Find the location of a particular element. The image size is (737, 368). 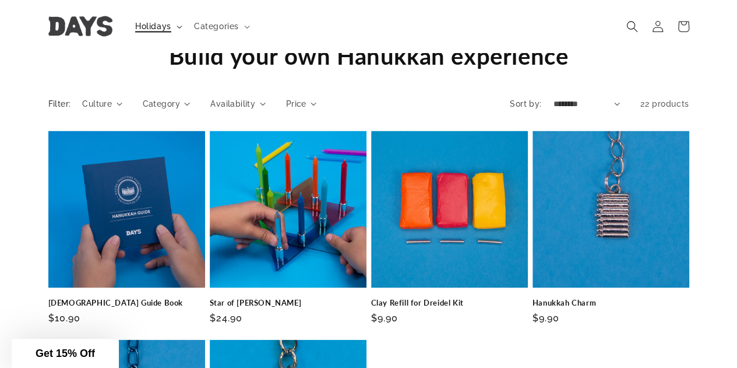

h2: Filter: is located at coordinates (59, 103).